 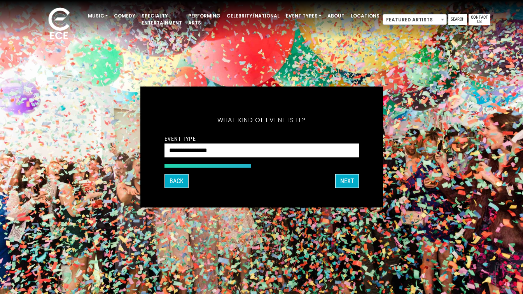 I want to click on h5: What kind of event is it?, so click(x=262, y=120).